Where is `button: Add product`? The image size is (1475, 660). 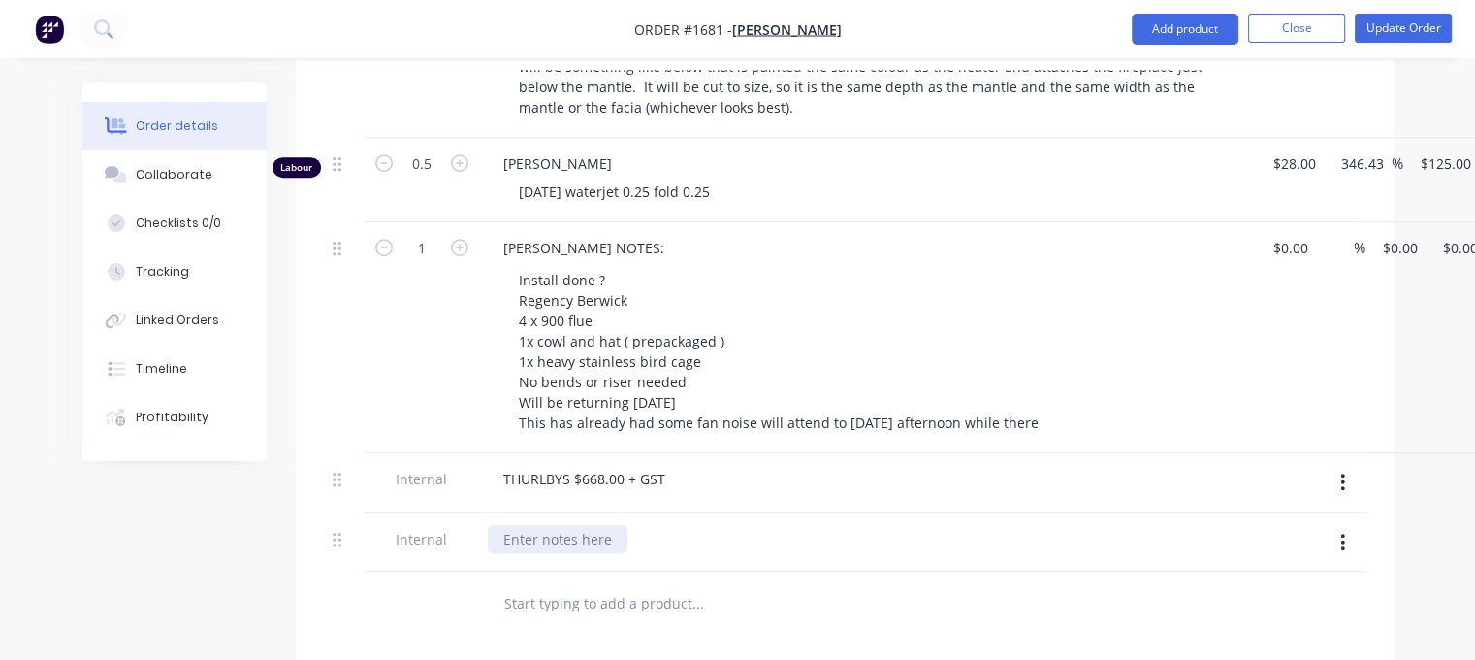 button: Add product is located at coordinates (1185, 29).